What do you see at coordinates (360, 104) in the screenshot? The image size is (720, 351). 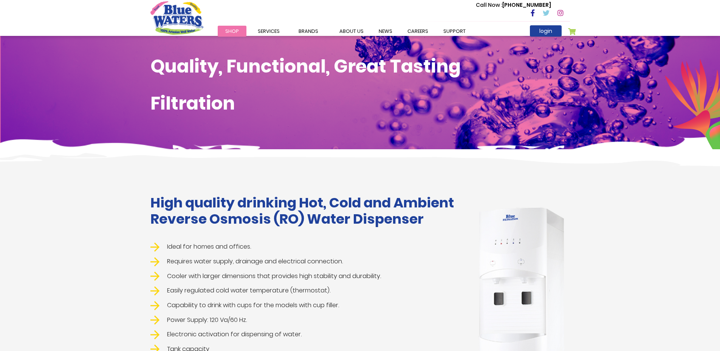 I see `h1: Filtration` at bounding box center [360, 104].